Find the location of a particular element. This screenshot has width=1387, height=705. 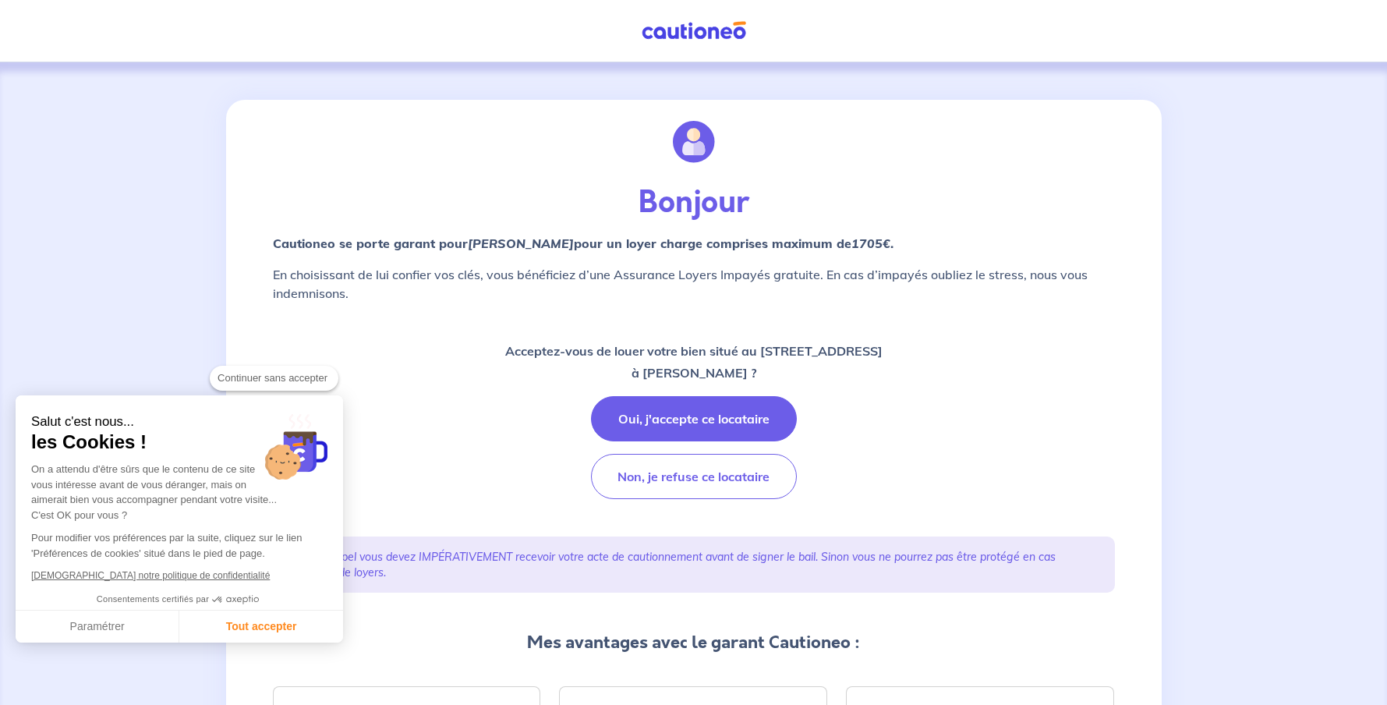

img: Cautioneo is located at coordinates (694, 30).